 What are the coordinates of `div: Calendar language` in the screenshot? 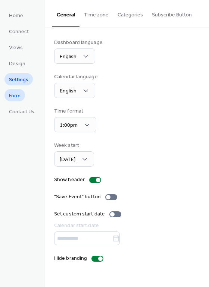 It's located at (76, 77).